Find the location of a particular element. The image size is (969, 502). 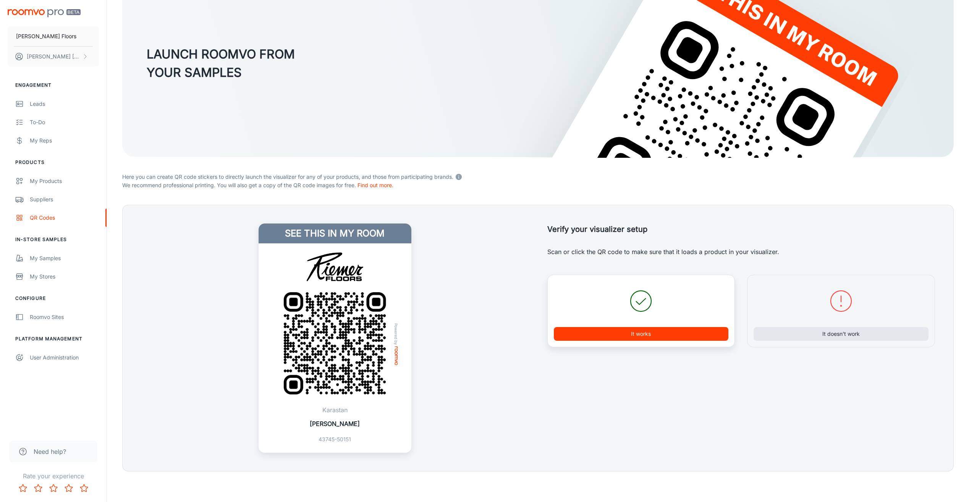

button: It doesn’t work is located at coordinates (841, 334).